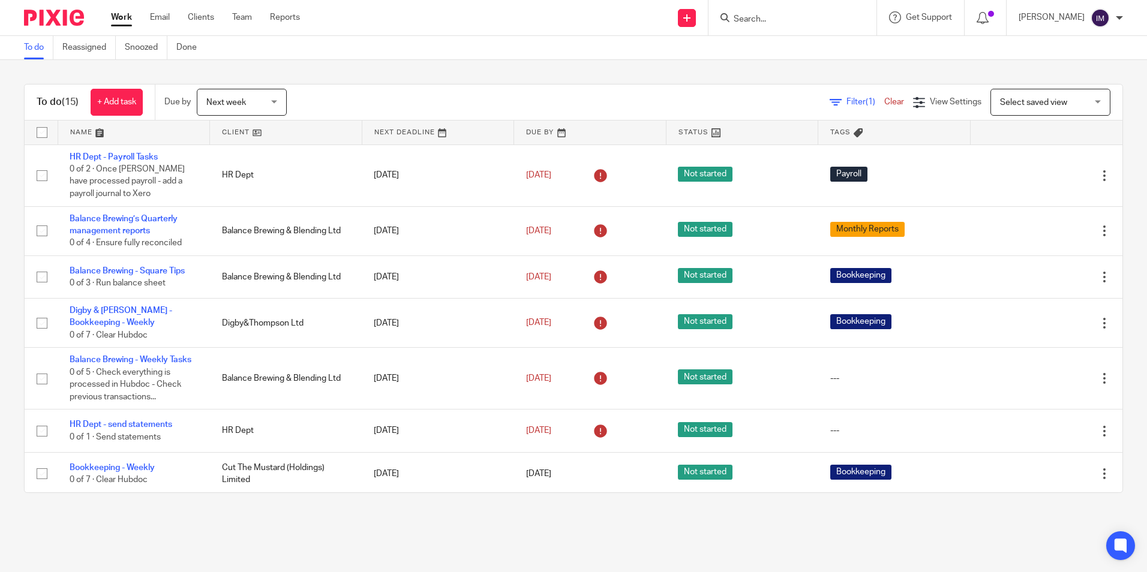 The image size is (1147, 572). Describe the element at coordinates (115, 437) in the screenshot. I see `span: 0 of 1 · Send statements` at that location.